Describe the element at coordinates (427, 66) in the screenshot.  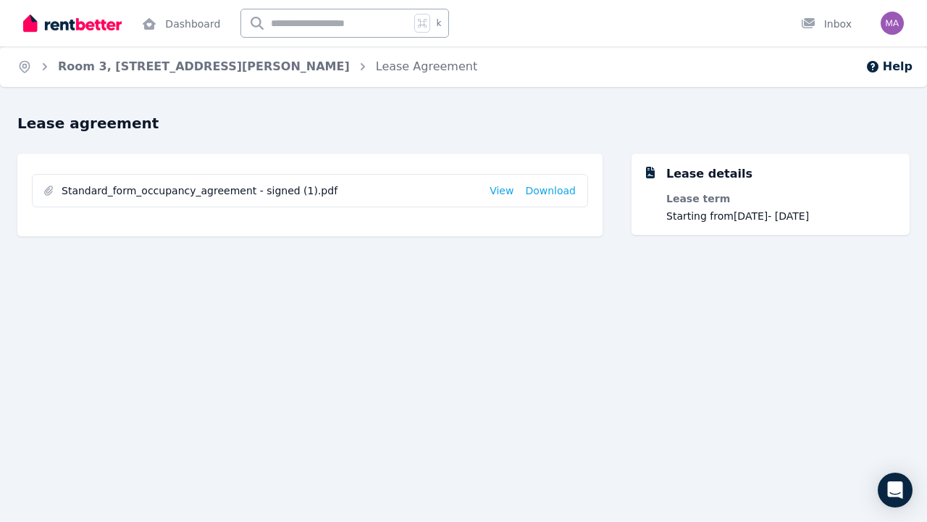
I see `a: Lease Agreement` at that location.